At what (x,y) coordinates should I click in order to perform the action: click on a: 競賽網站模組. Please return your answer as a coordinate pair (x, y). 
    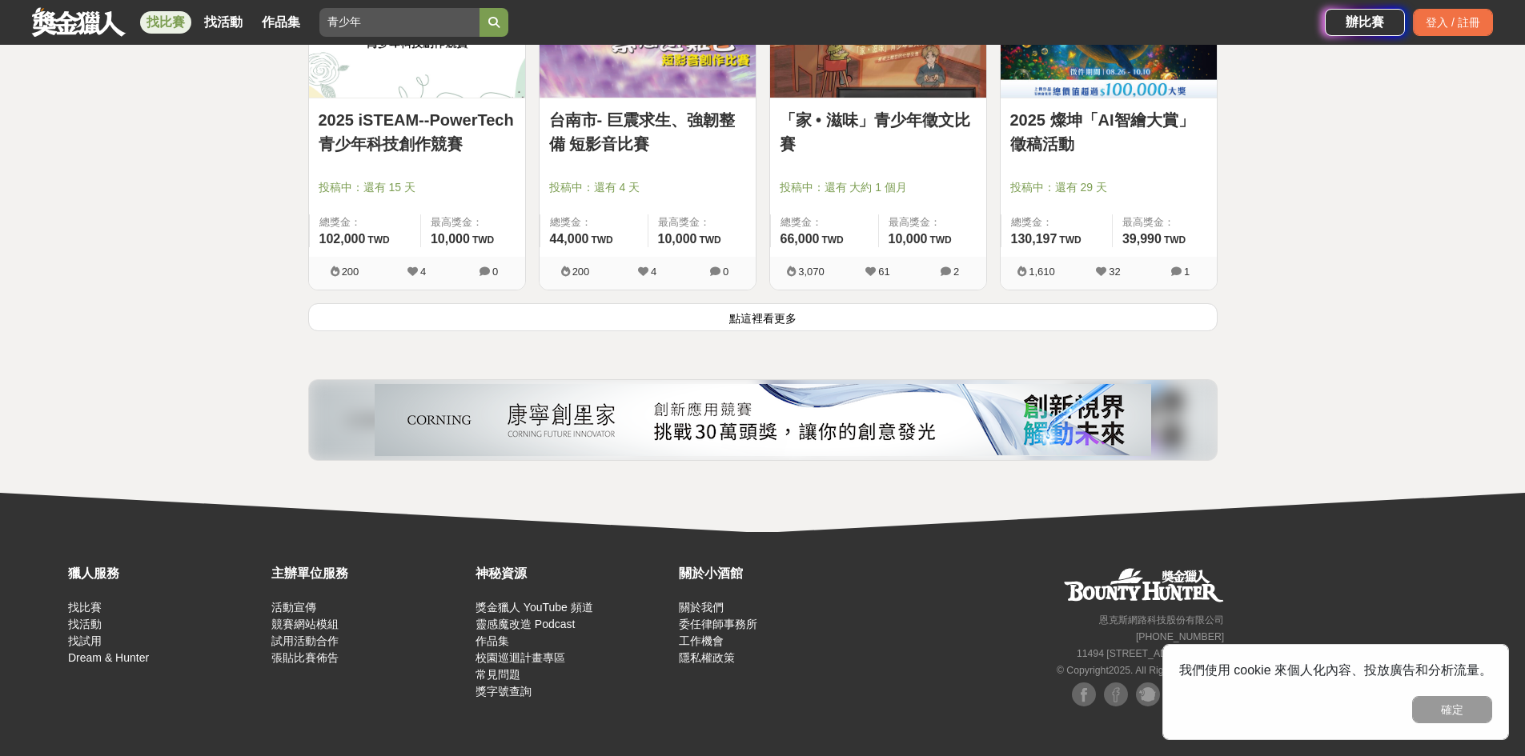
    Looking at the image, I should click on (305, 624).